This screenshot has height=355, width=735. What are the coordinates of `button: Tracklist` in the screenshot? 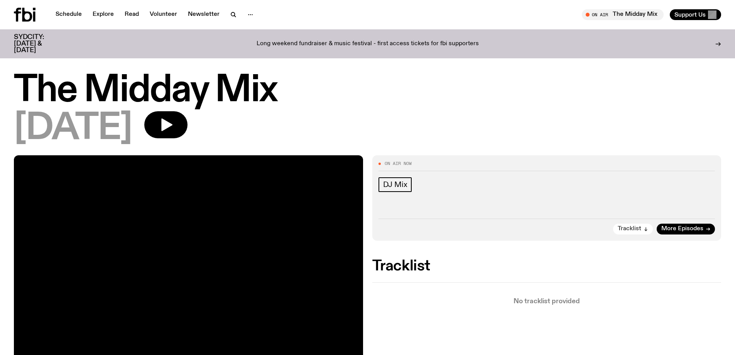 It's located at (633, 229).